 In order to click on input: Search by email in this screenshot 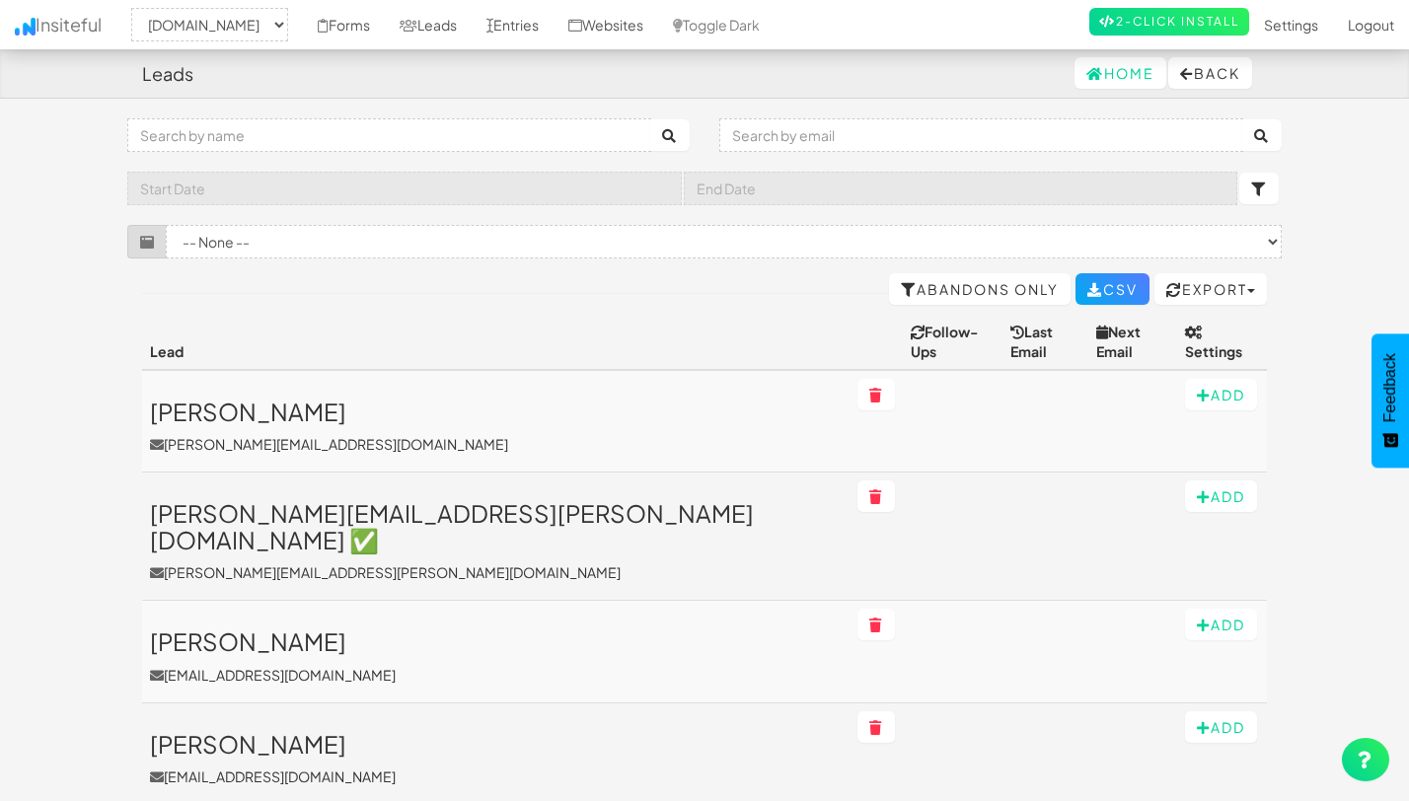, I will do `click(981, 135)`.